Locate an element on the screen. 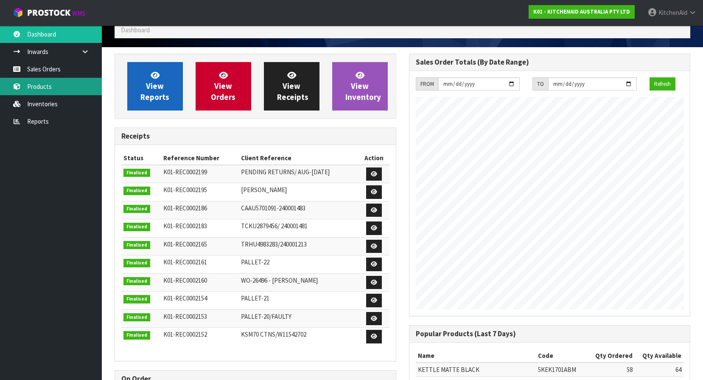 The width and height of the screenshot is (703, 380). td: 5KEK1701ABM is located at coordinates (562, 369).